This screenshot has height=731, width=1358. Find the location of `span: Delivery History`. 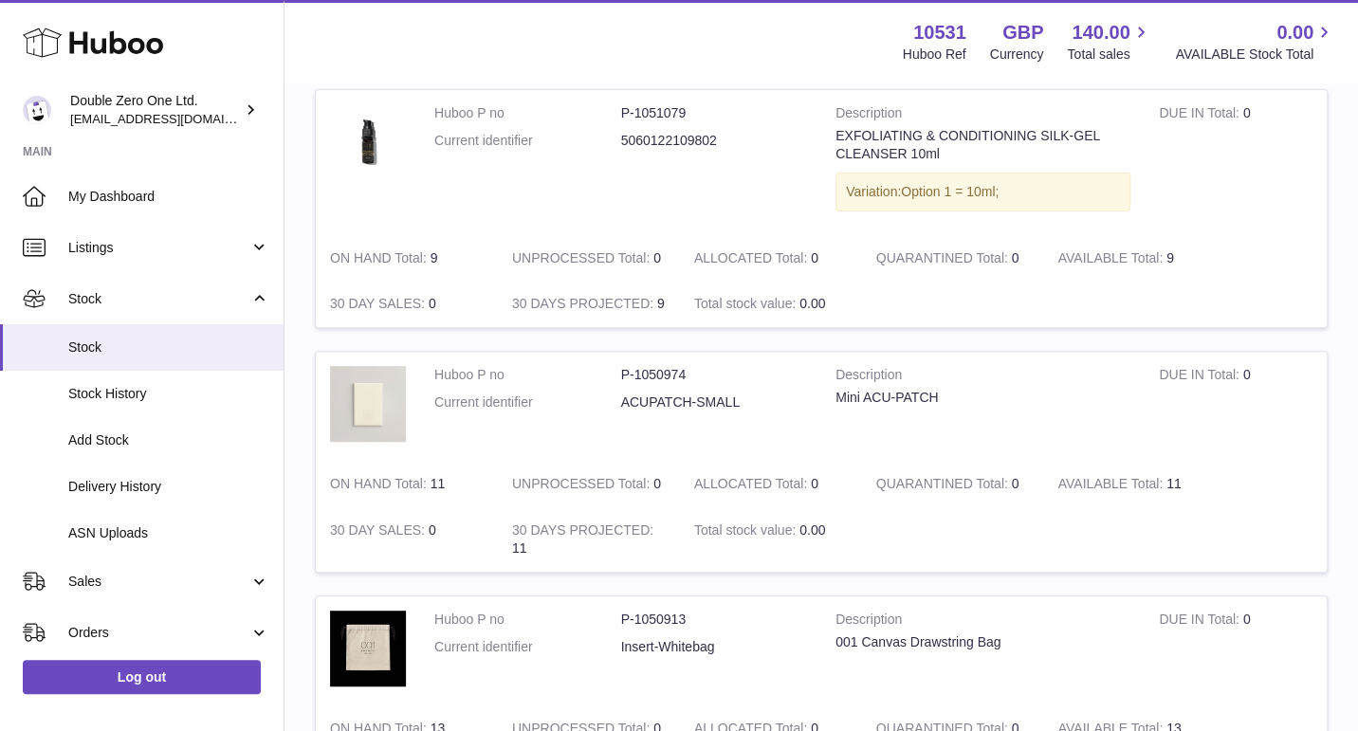

span: Delivery History is located at coordinates (169, 486).